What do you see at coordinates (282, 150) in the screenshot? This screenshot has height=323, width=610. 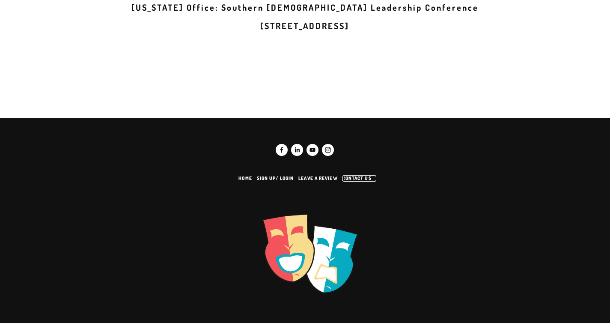 I see `a: Facebook` at bounding box center [282, 150].